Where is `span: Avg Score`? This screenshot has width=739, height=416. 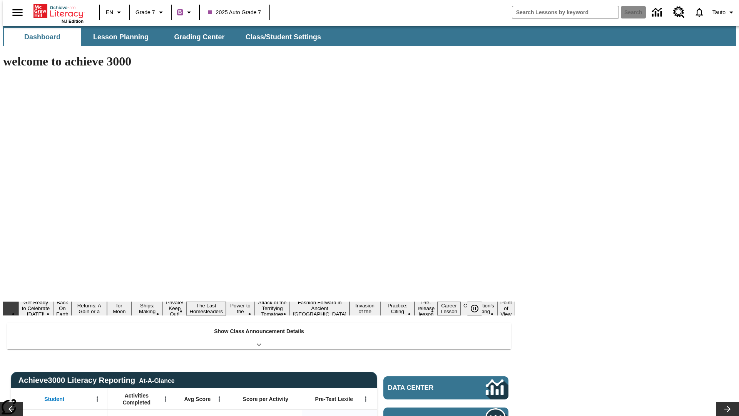 span: Avg Score is located at coordinates (197, 399).